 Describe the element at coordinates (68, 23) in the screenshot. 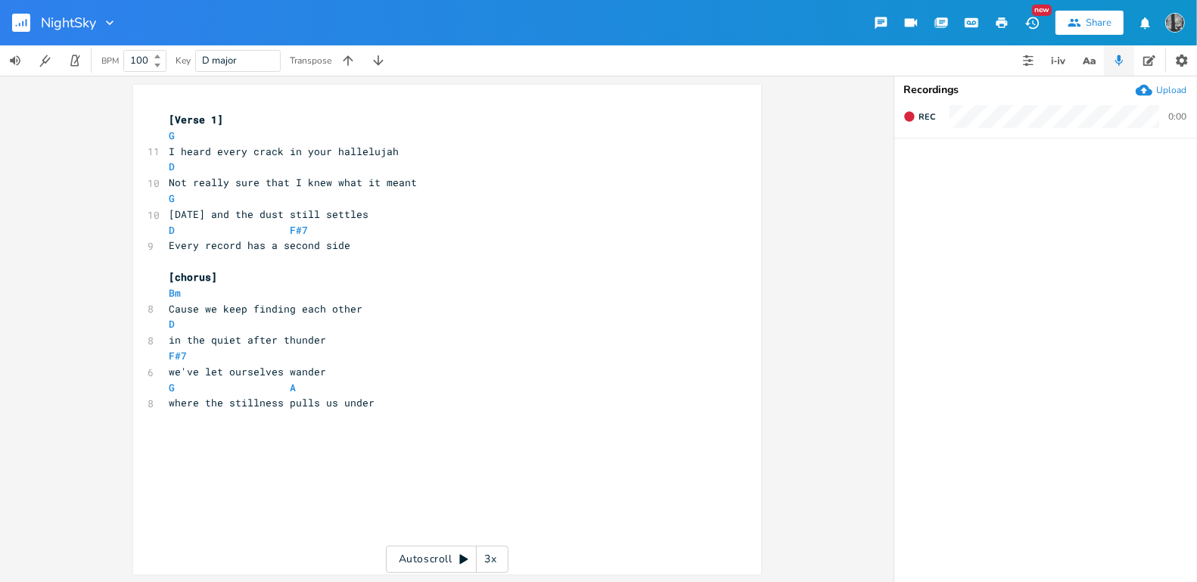

I see `span: NightSky` at that location.